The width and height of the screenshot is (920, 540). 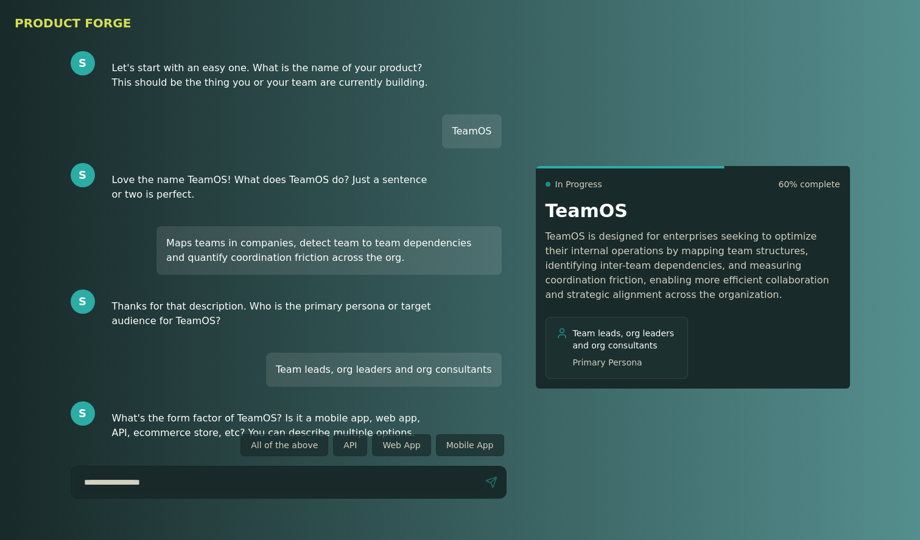 What do you see at coordinates (470, 446) in the screenshot?
I see `button: Mobile App` at bounding box center [470, 446].